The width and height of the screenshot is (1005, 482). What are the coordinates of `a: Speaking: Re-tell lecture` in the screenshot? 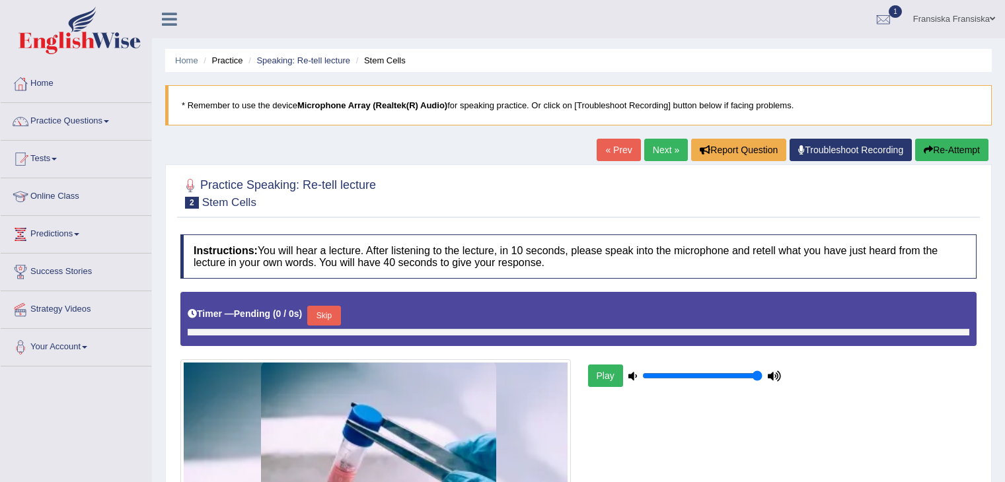 It's located at (303, 60).